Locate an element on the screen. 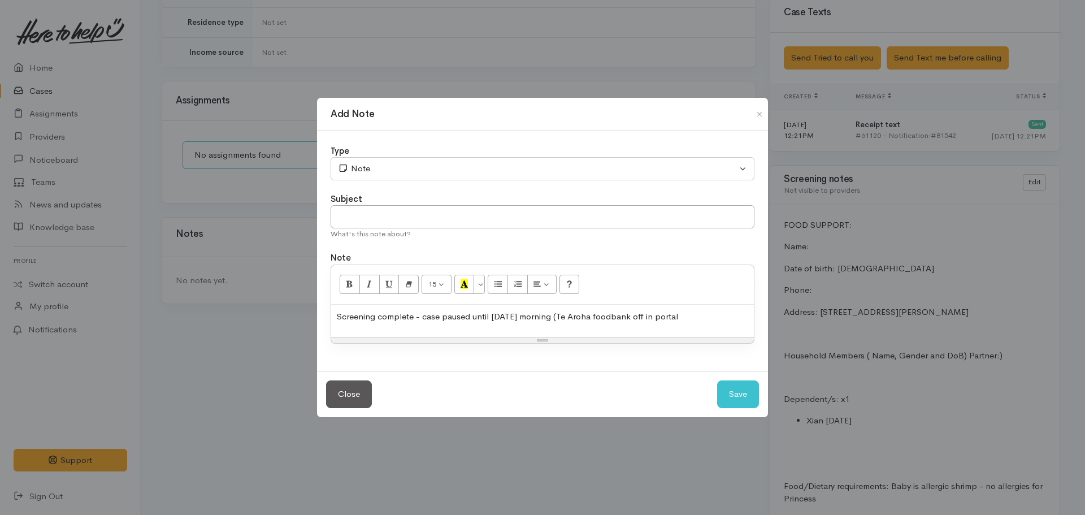  button: Italic (CTRL+I) is located at coordinates (369, 284).